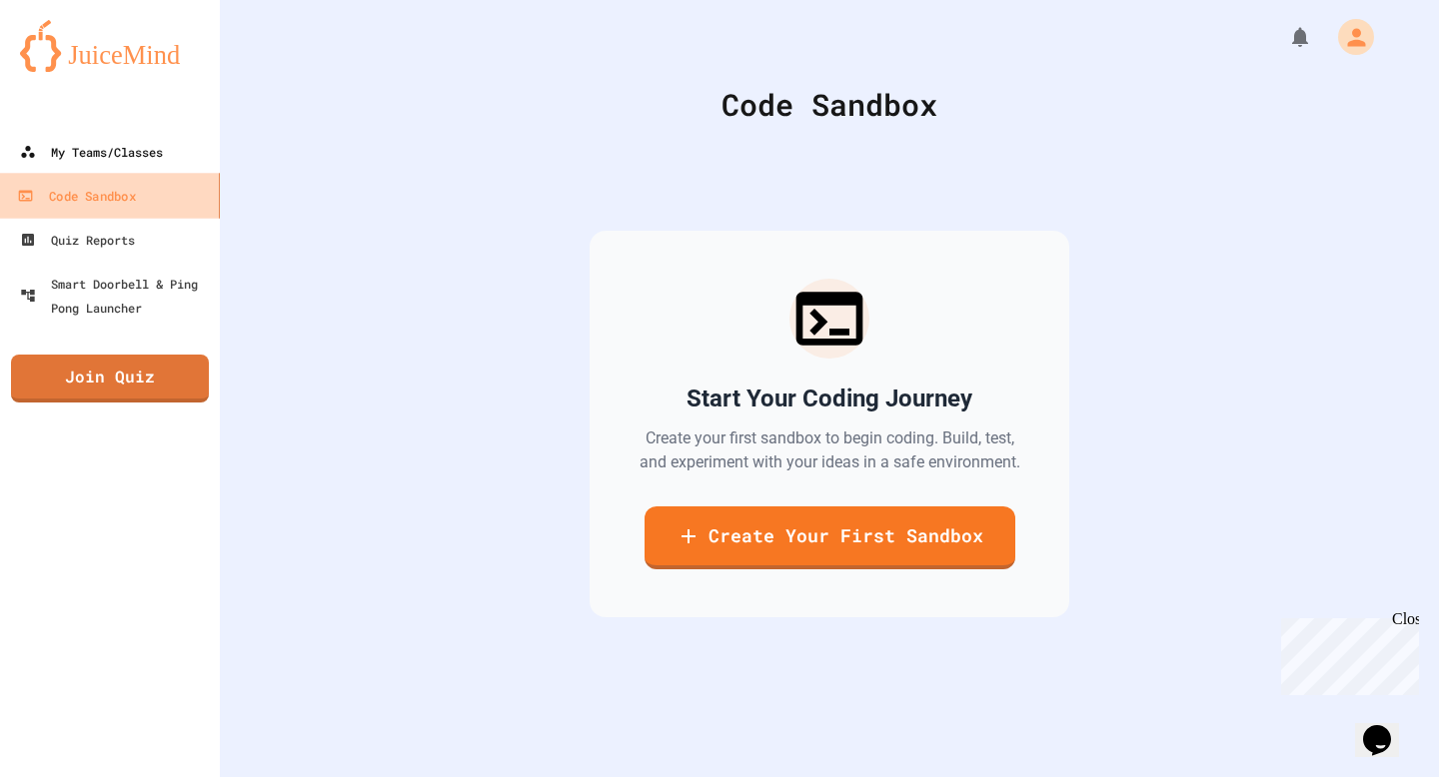  I want to click on div: Smart Doorbell & Ping Pong Launcher, so click(116, 296).